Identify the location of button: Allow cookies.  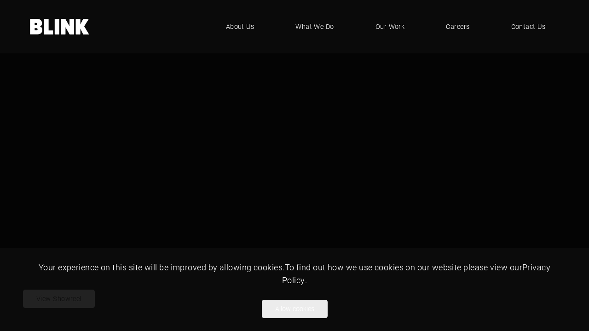
(294, 309).